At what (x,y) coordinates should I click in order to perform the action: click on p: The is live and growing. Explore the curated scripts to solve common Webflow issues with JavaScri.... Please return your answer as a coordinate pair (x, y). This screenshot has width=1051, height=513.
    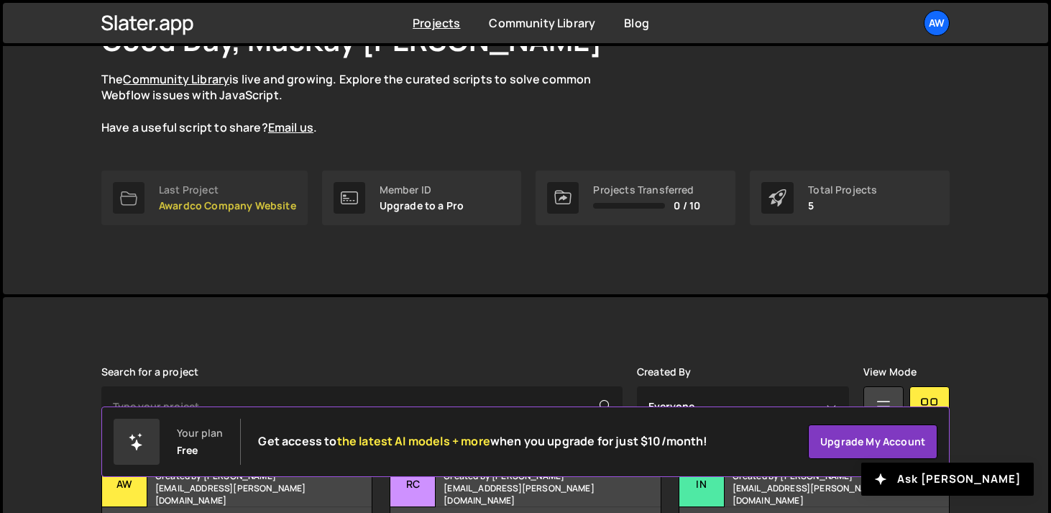
    Looking at the image, I should click on (360, 104).